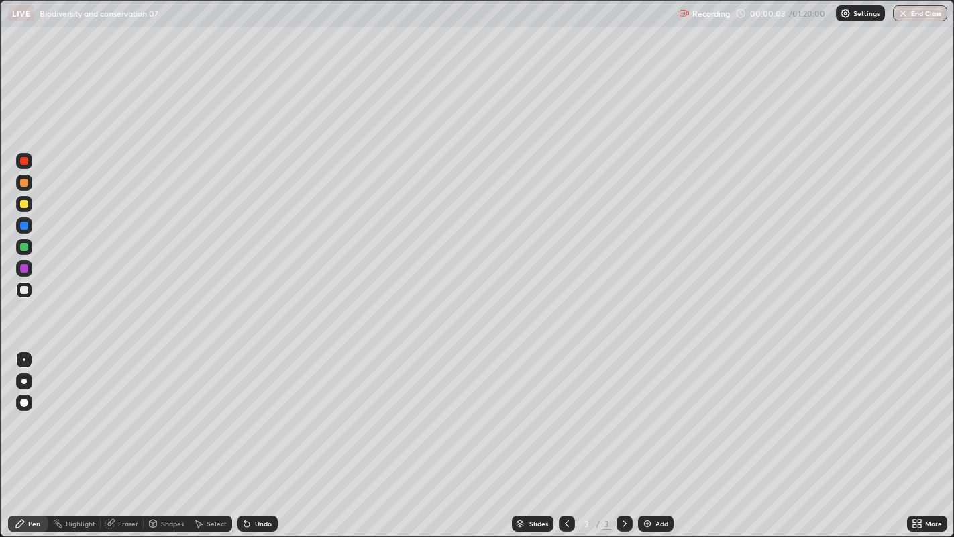 This screenshot has width=954, height=537. I want to click on div: Highlight, so click(81, 523).